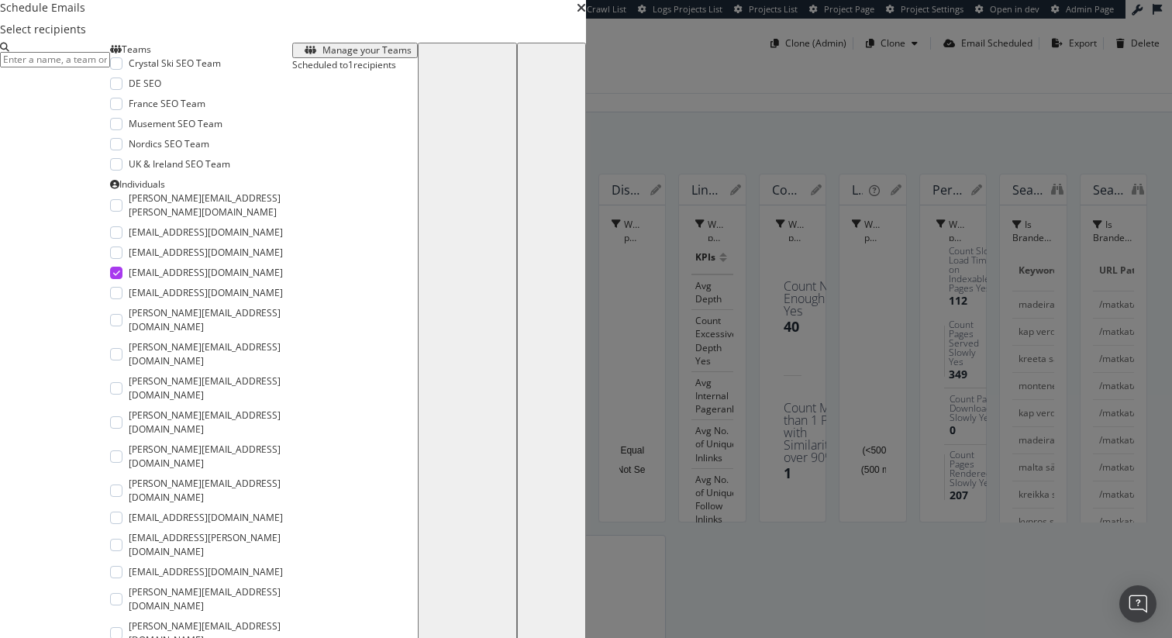  Describe the element at coordinates (167, 104) in the screenshot. I see `span: France SEO Team` at that location.